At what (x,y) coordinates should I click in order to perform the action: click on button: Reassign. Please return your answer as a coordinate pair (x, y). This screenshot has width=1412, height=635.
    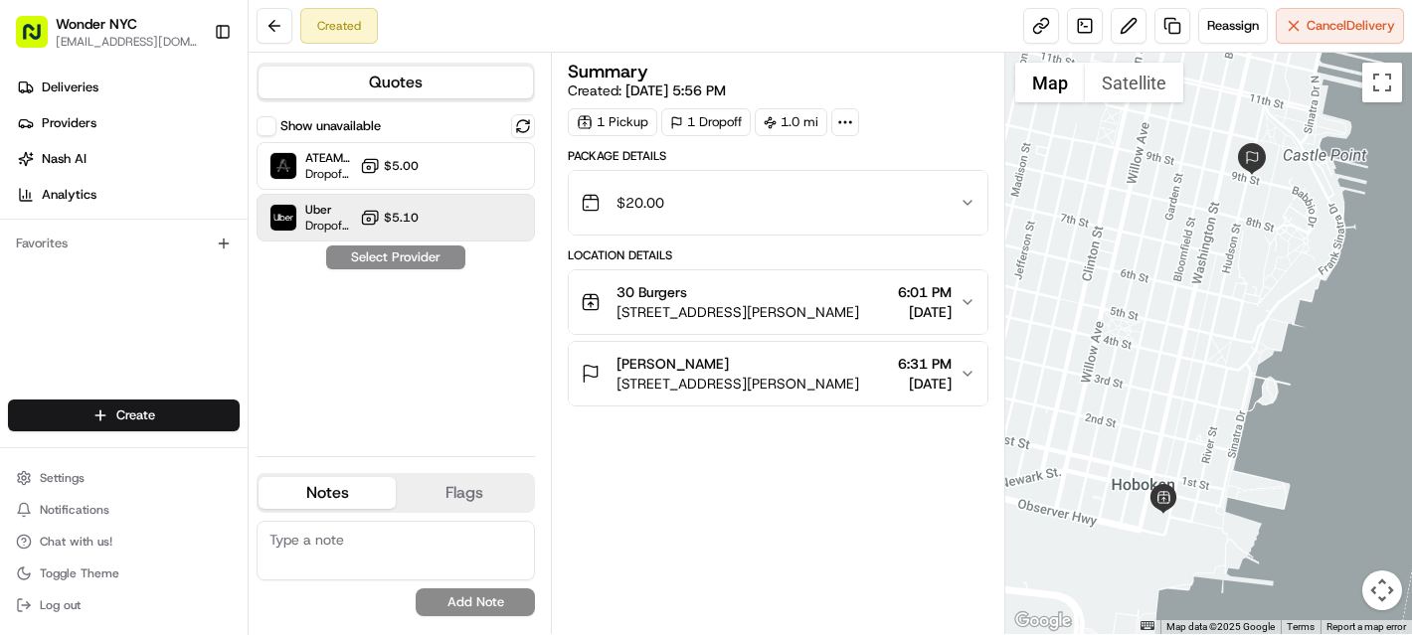
    Looking at the image, I should click on (1233, 26).